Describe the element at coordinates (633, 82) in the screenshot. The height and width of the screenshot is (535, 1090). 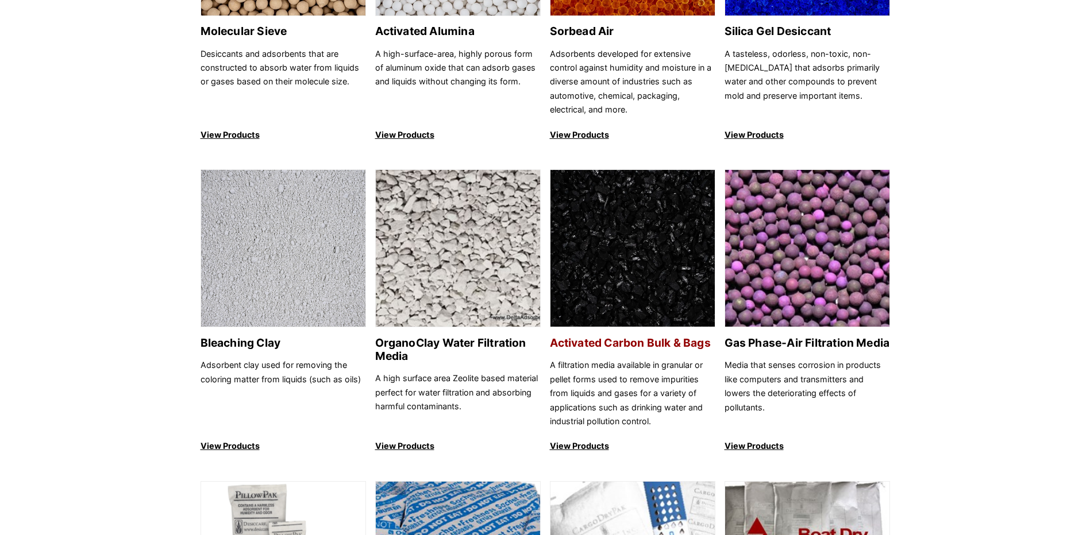
I see `p: Adsorbents developed for extensive control against humidity and moisture in a diverse amount of i...` at that location.